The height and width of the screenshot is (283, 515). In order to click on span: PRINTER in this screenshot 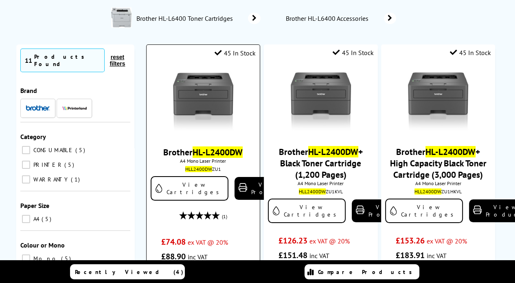, I will do `click(47, 165)`.